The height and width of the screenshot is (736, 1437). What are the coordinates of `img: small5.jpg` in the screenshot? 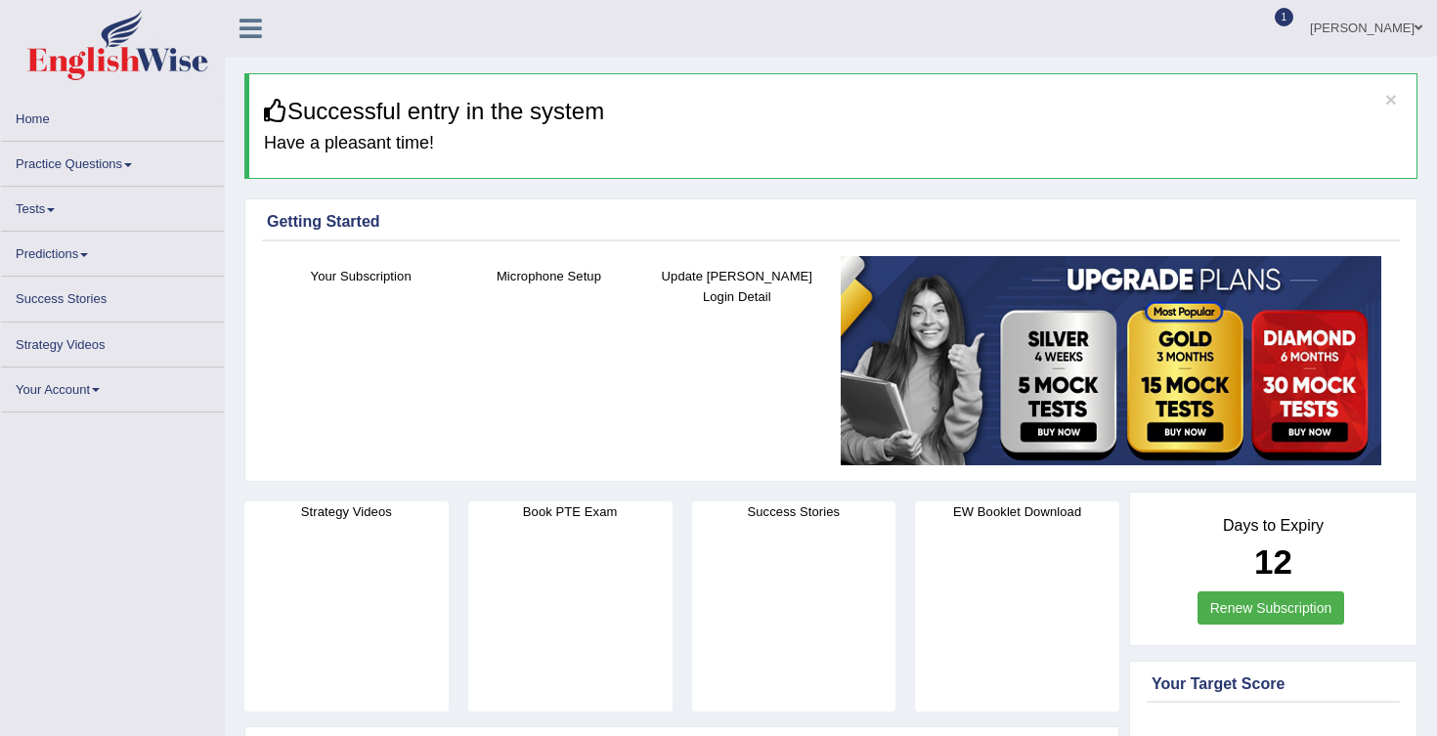 It's located at (1110, 361).